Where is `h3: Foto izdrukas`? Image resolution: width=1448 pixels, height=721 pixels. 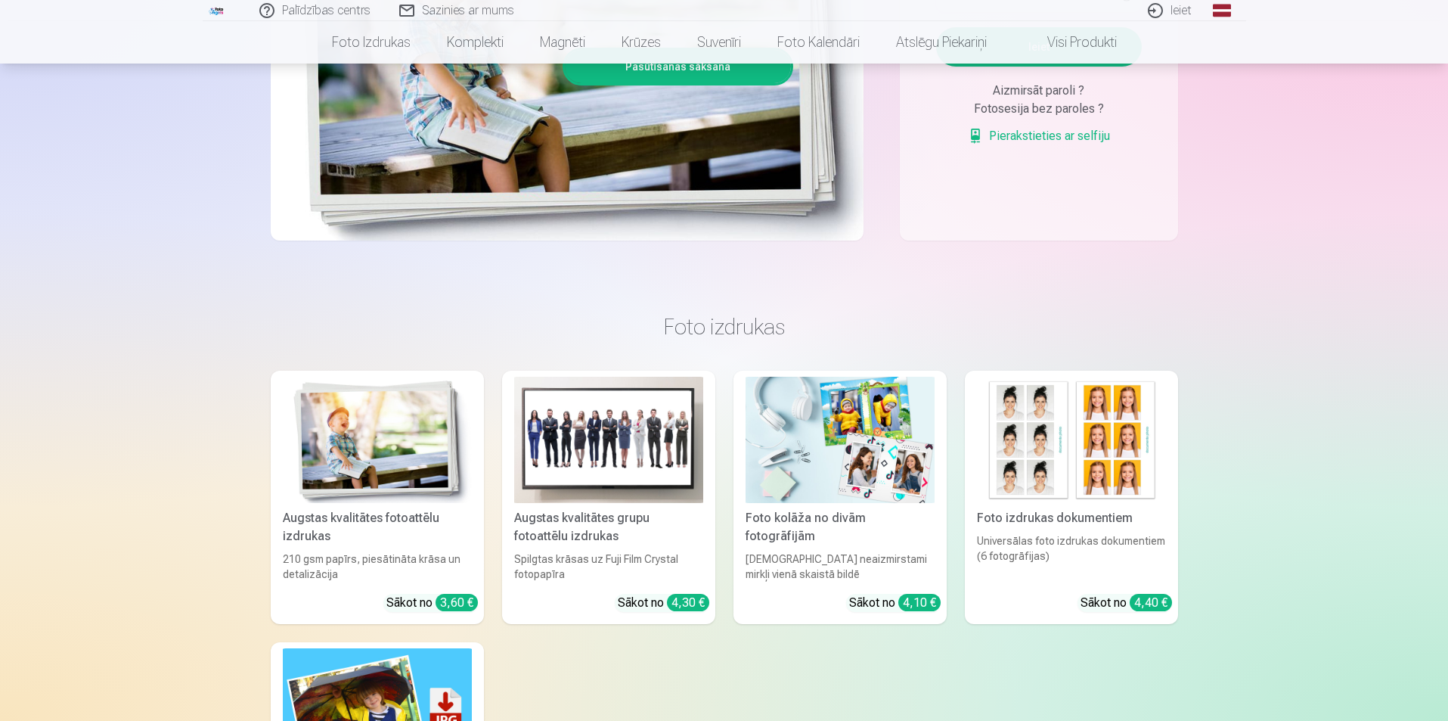
h3: Foto izdrukas is located at coordinates (725, 327).